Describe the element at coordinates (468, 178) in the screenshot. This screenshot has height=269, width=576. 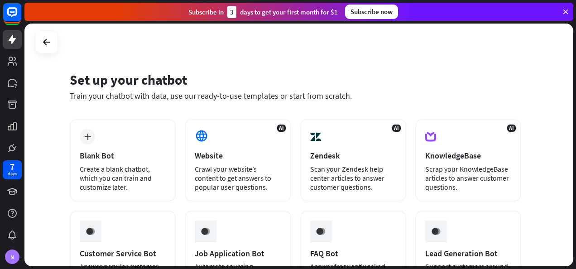
I see `div: Scrap your KnowledgeBase articles to answer customer questions.` at that location.